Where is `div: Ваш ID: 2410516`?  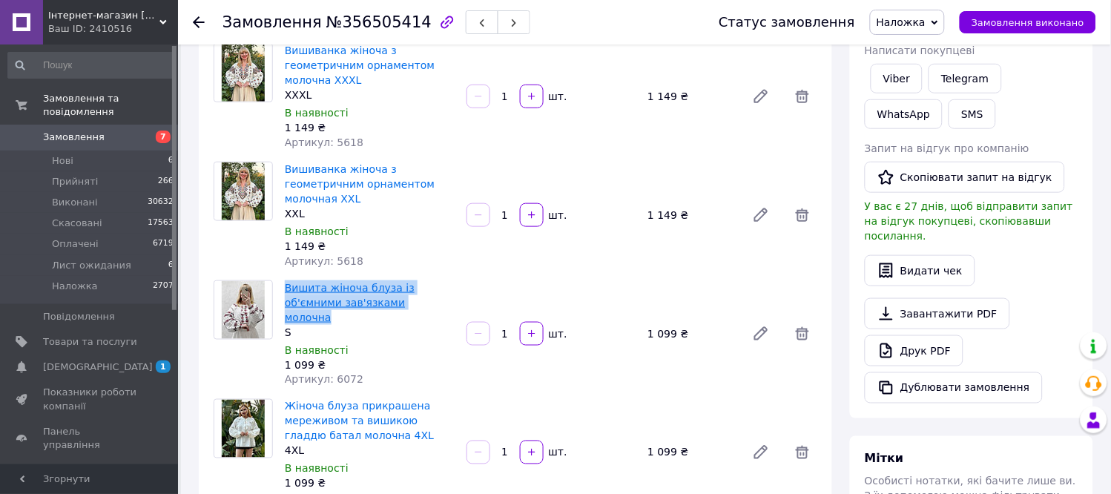
div: Ваш ID: 2410516 is located at coordinates (113, 29).